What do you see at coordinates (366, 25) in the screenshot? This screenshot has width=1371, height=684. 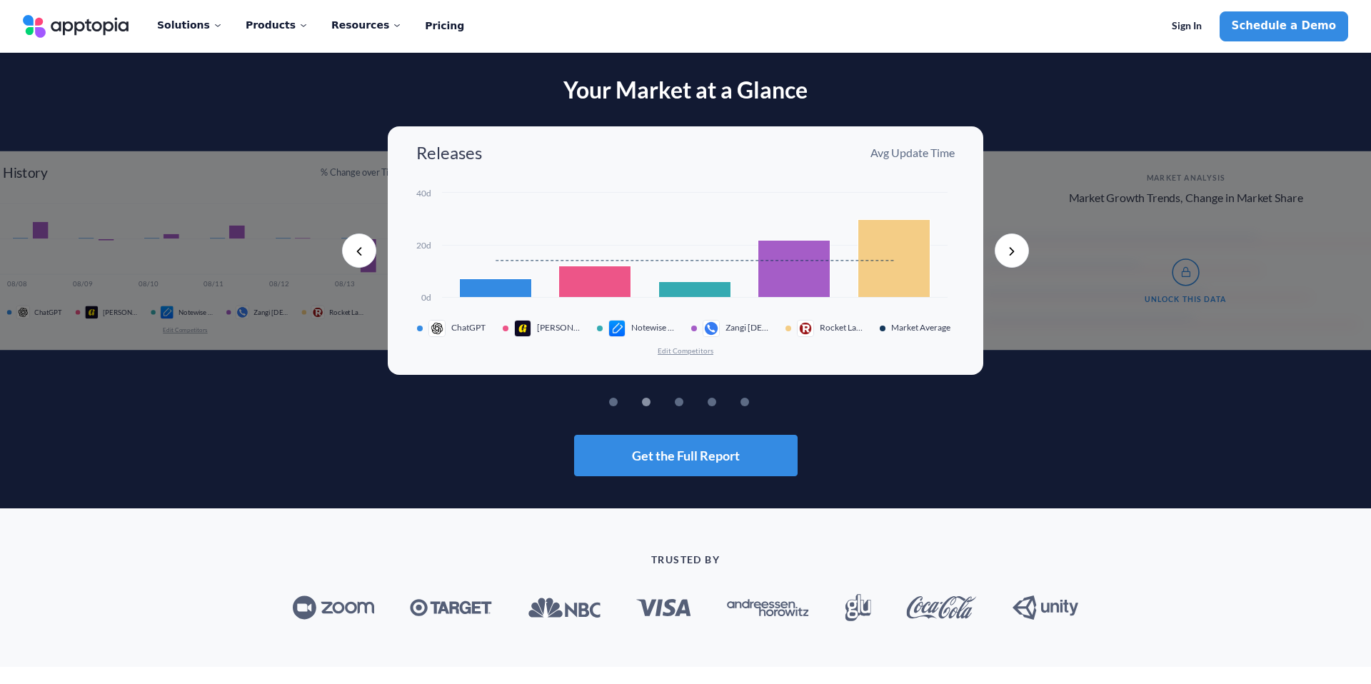 I see `div: Resources` at bounding box center [366, 25].